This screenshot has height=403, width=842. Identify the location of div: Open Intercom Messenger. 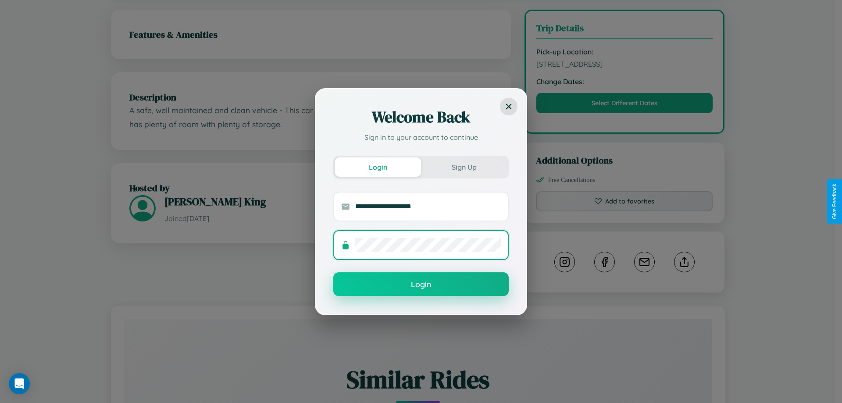
(19, 384).